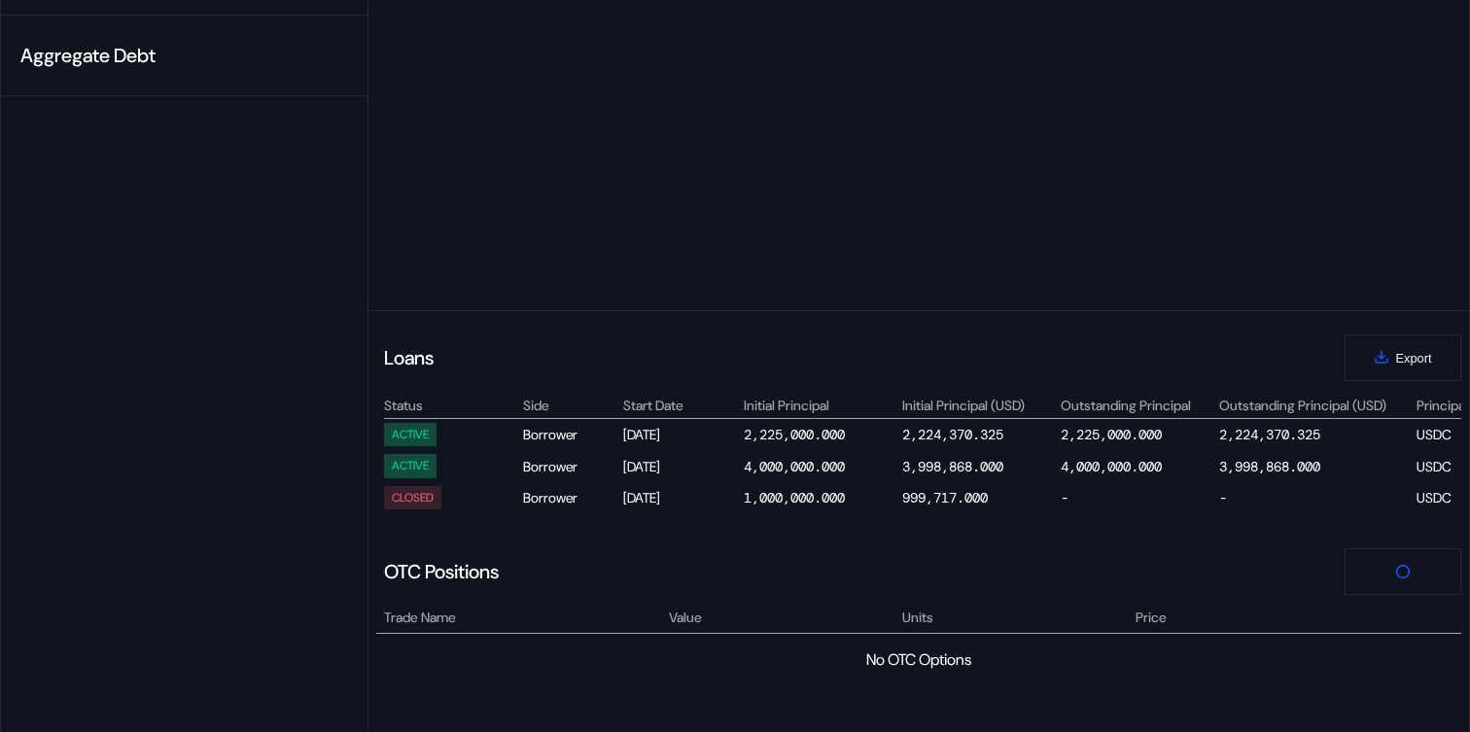 This screenshot has width=1470, height=732. What do you see at coordinates (412, 498) in the screenshot?
I see `div: CLOSED` at bounding box center [412, 498].